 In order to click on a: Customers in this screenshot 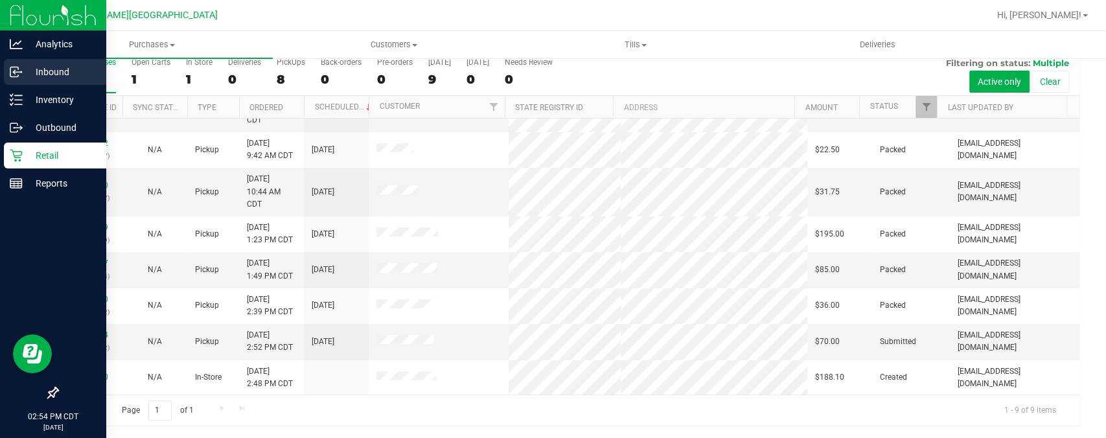, I will do `click(393, 45)`.